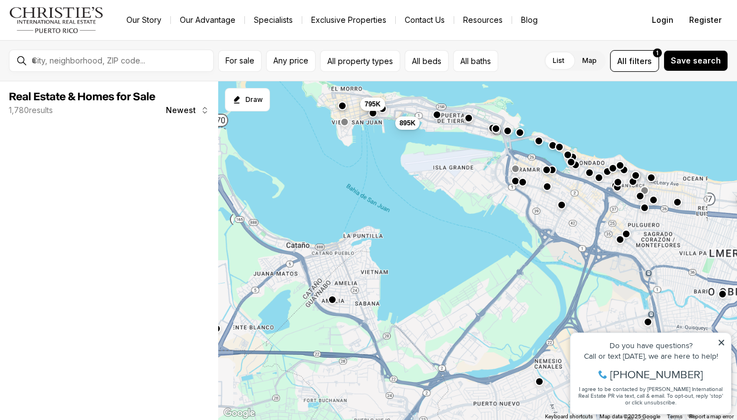 The height and width of the screenshot is (420, 737). What do you see at coordinates (663, 20) in the screenshot?
I see `span: Login` at bounding box center [663, 20].